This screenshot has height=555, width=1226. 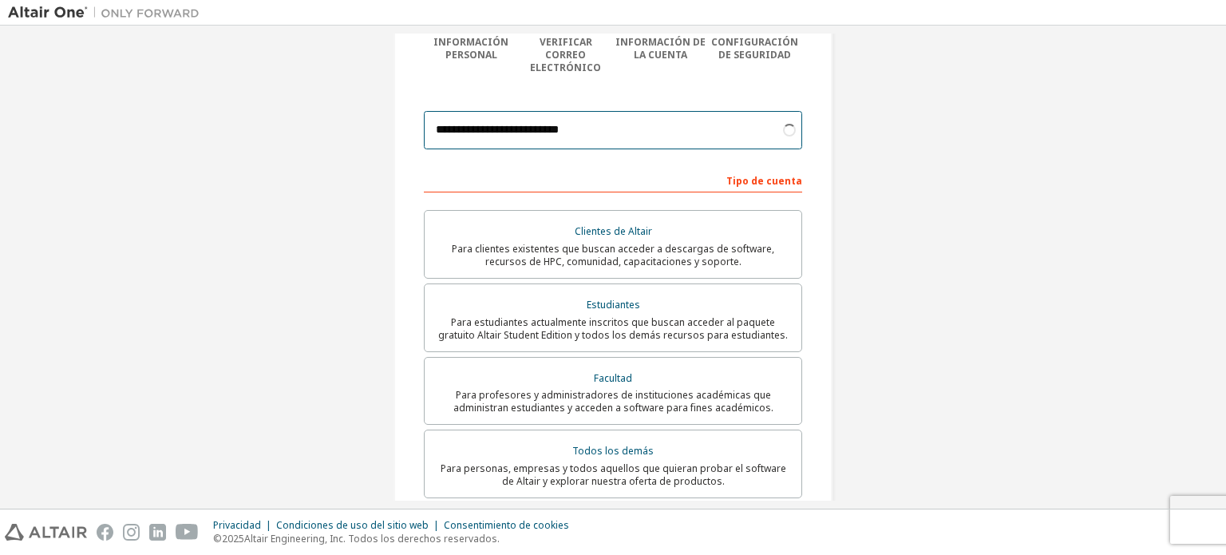 What do you see at coordinates (506, 524) in the screenshot?
I see `font: Consentimiento de cookies` at bounding box center [506, 524].